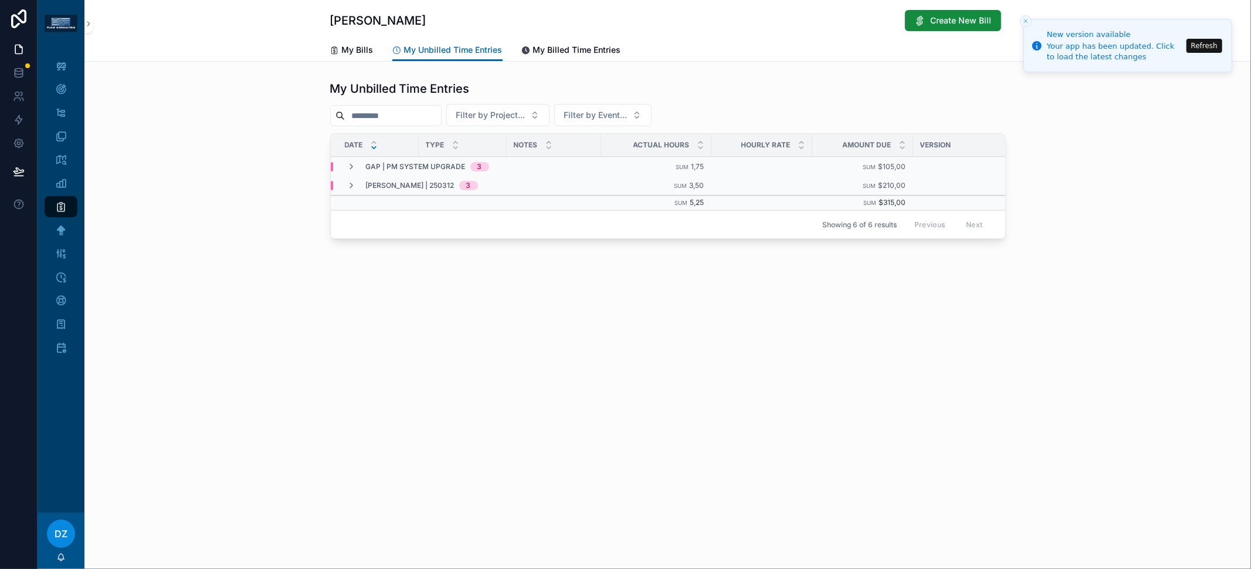 This screenshot has height=569, width=1251. Describe the element at coordinates (61, 23) in the screenshot. I see `img: App logo` at that location.